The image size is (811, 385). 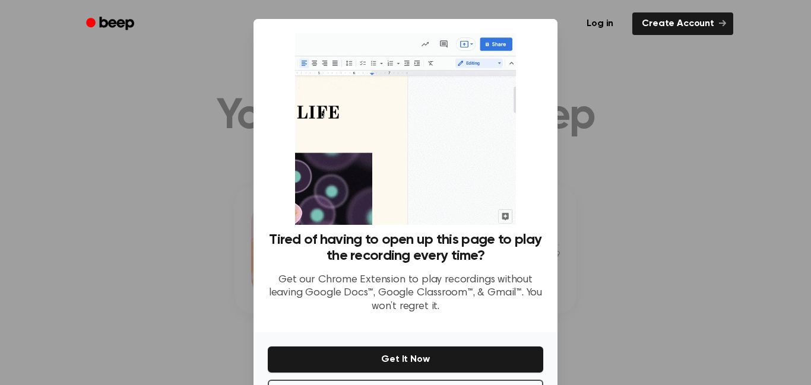 What do you see at coordinates (600, 24) in the screenshot?
I see `a: Log in` at bounding box center [600, 24].